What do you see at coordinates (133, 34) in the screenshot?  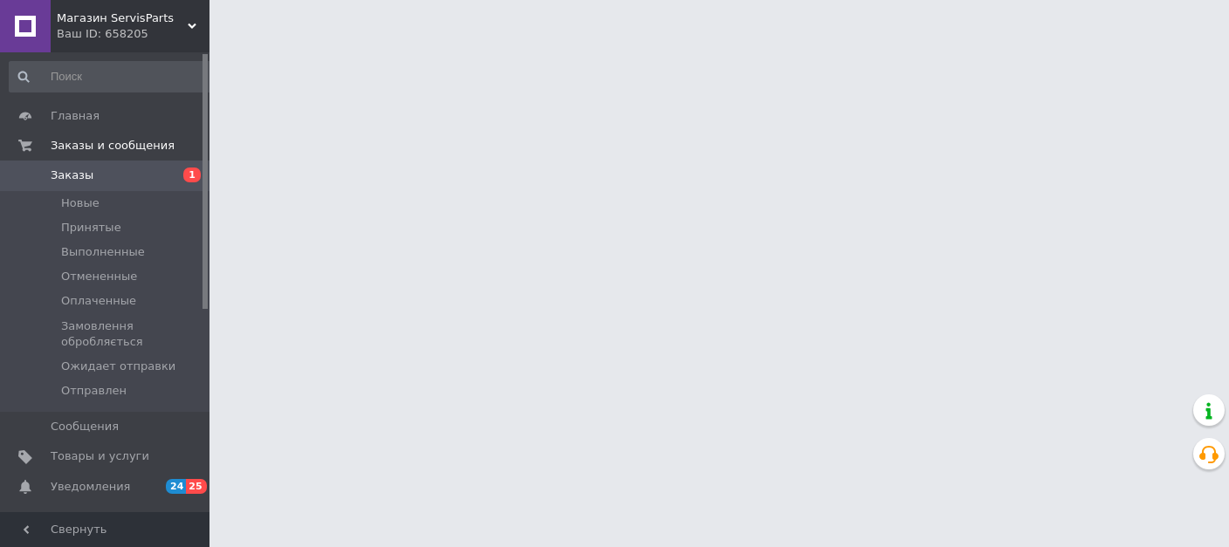 I see `div: Ваш ID: 658205` at bounding box center [133, 34].